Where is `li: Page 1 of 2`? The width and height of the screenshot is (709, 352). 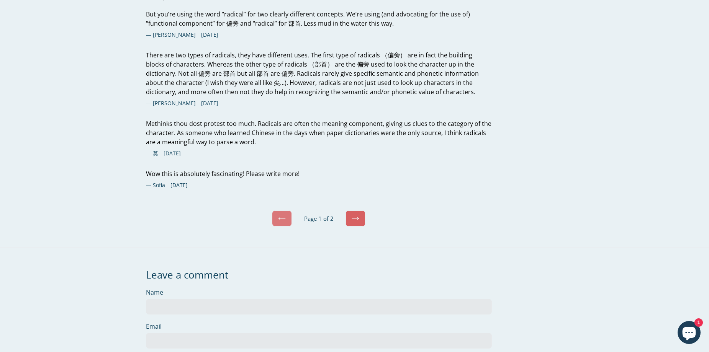 li: Page 1 of 2 is located at coordinates (319, 219).